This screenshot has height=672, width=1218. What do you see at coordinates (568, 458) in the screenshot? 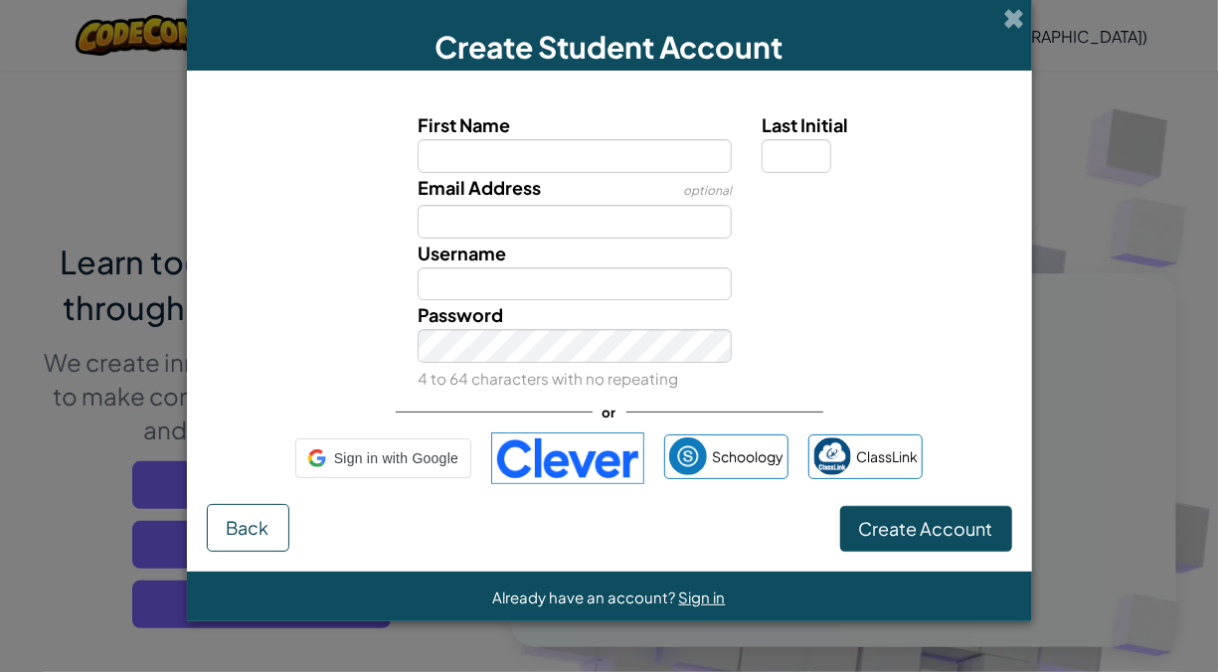
I see `img: clever-logo-blue.png` at bounding box center [568, 458].